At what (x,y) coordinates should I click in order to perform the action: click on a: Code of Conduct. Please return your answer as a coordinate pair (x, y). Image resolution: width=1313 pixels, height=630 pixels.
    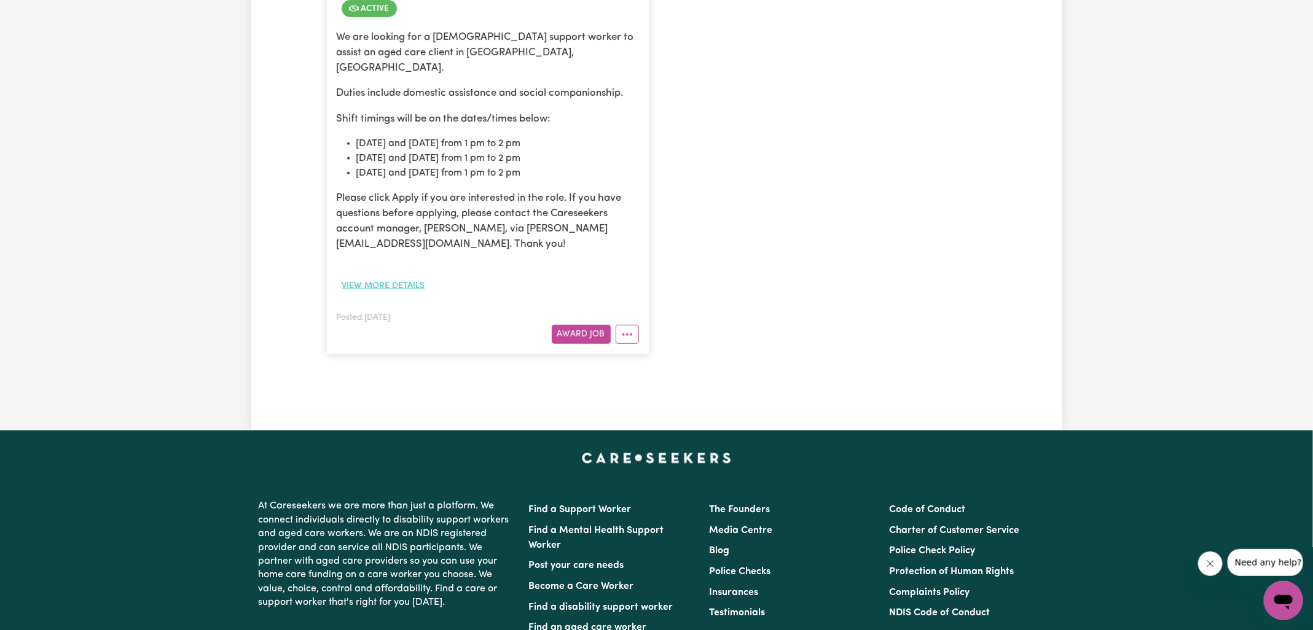
    Looking at the image, I should click on (927, 510).